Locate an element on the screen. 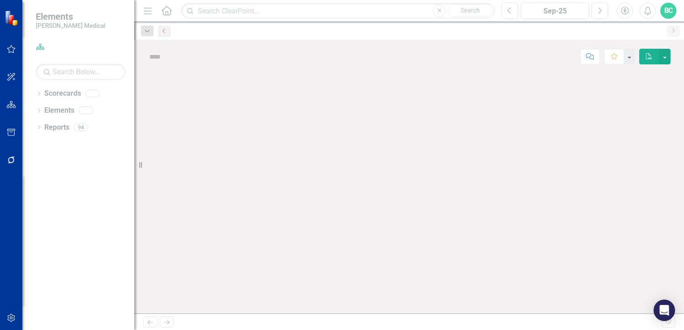  div: Open Intercom Messenger is located at coordinates (664, 311).